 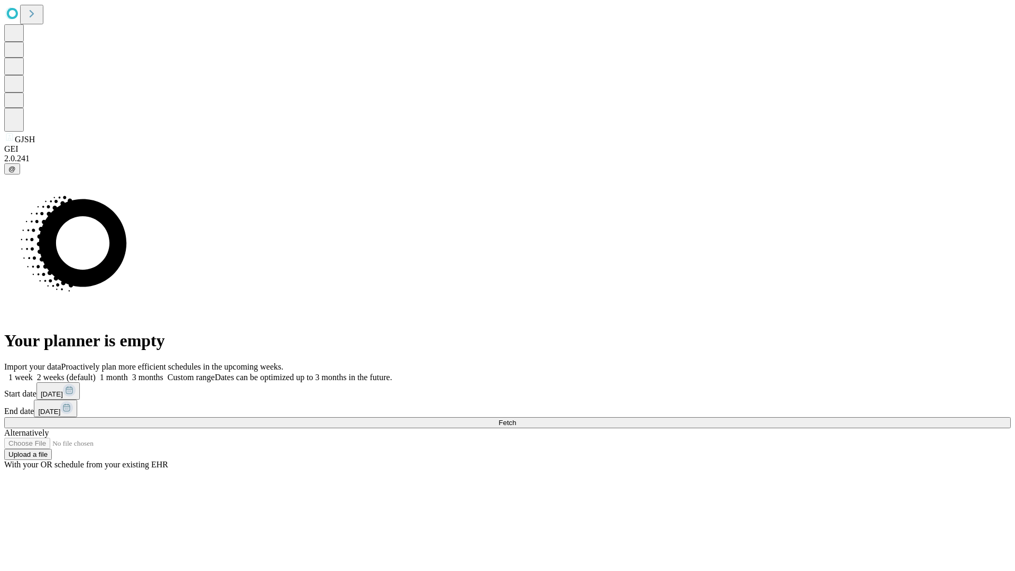 What do you see at coordinates (303, 377) in the screenshot?
I see `span: Dates can be optimized up to 3 months in the future.` at bounding box center [303, 377].